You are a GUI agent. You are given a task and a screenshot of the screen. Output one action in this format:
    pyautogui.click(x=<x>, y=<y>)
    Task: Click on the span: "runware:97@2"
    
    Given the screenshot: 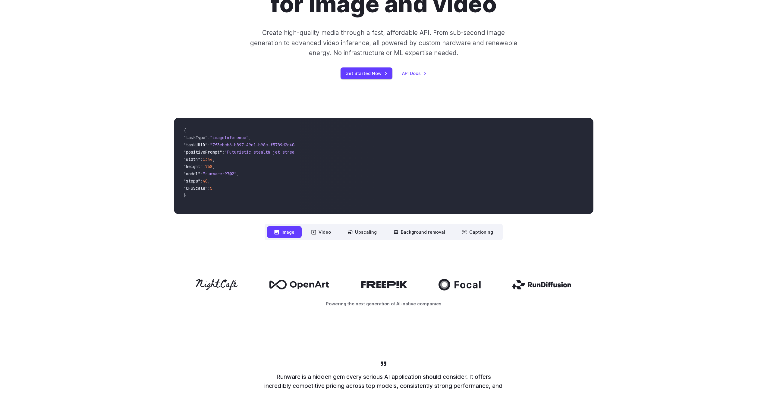 What is the action you would take?
    pyautogui.click(x=220, y=174)
    